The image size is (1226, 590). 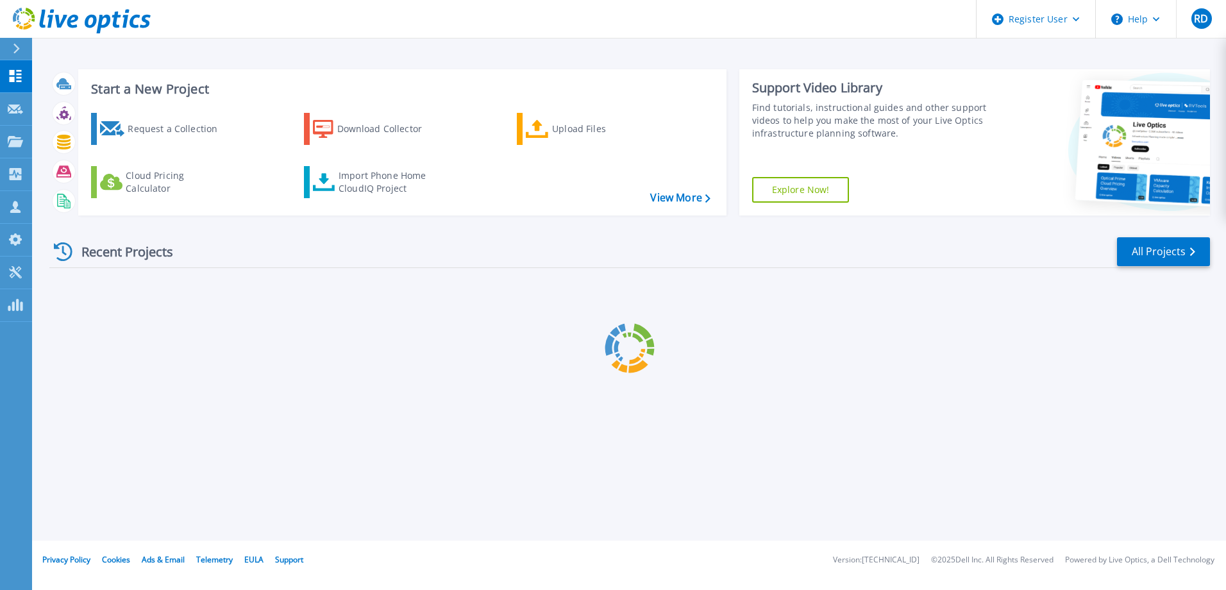 What do you see at coordinates (588, 129) in the screenshot?
I see `a: Upload Files` at bounding box center [588, 129].